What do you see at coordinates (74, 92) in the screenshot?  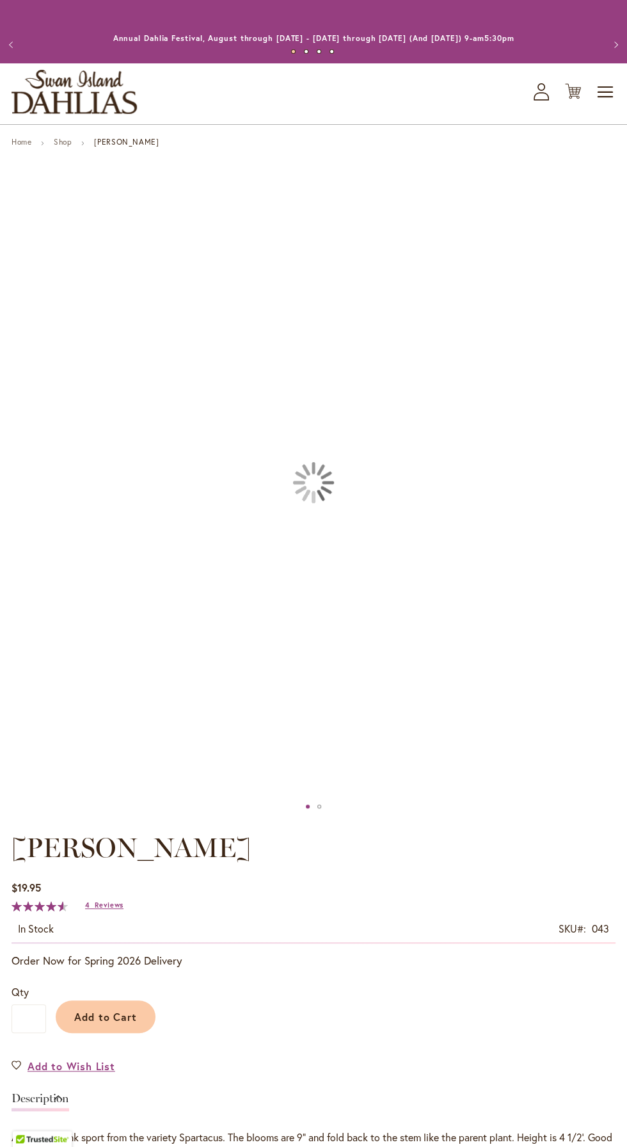 I see `a: store logo` at bounding box center [74, 92].